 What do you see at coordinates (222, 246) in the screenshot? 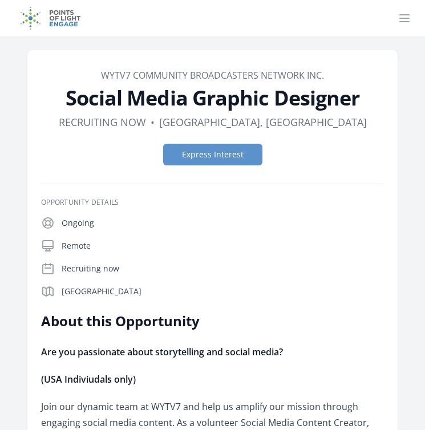
I see `p: Remote` at bounding box center [222, 246].